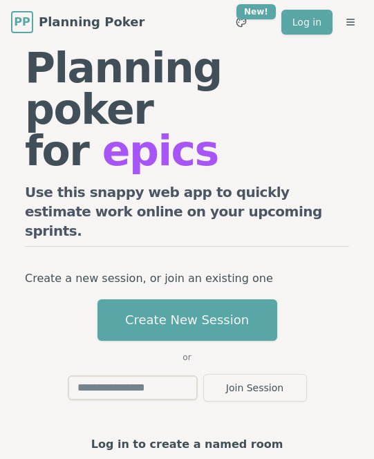  I want to click on button: Join Session, so click(255, 388).